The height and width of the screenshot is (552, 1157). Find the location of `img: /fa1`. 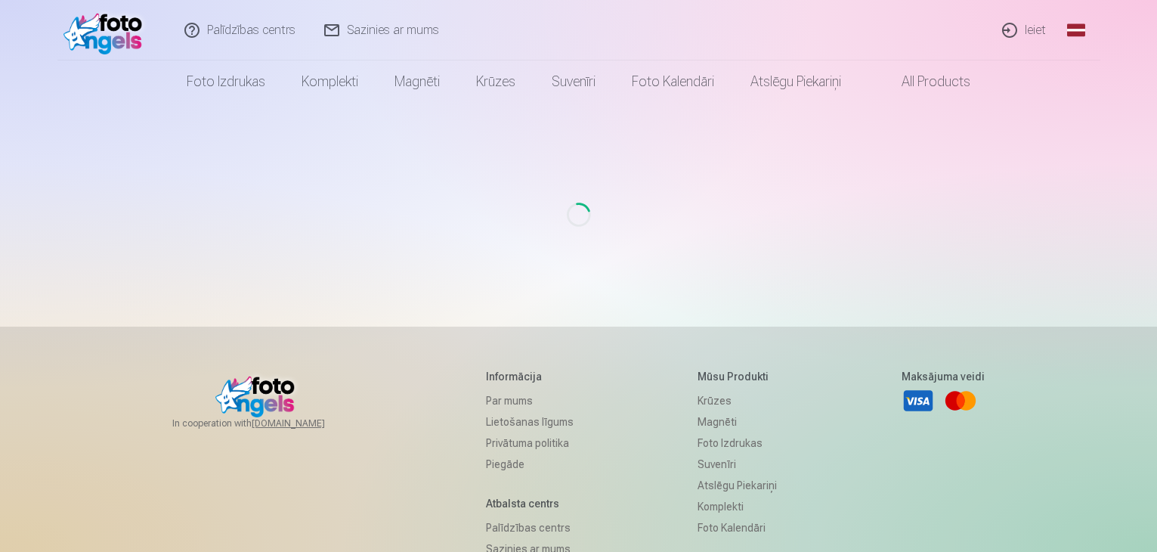

img: /fa1 is located at coordinates (107, 30).